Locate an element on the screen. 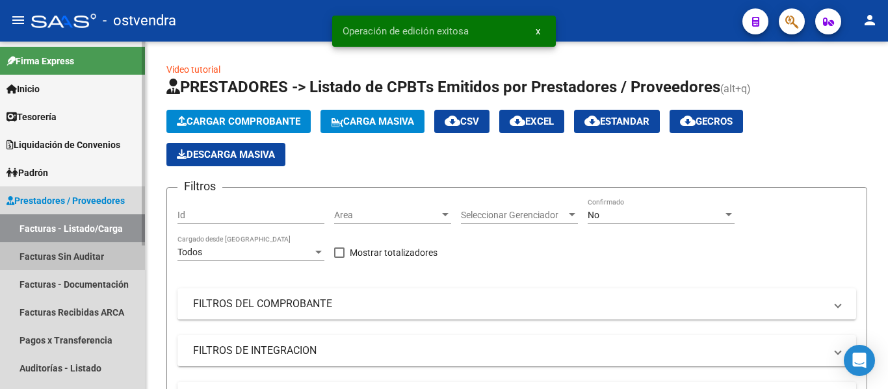 The height and width of the screenshot is (389, 888). a: Video tutorial is located at coordinates (193, 70).